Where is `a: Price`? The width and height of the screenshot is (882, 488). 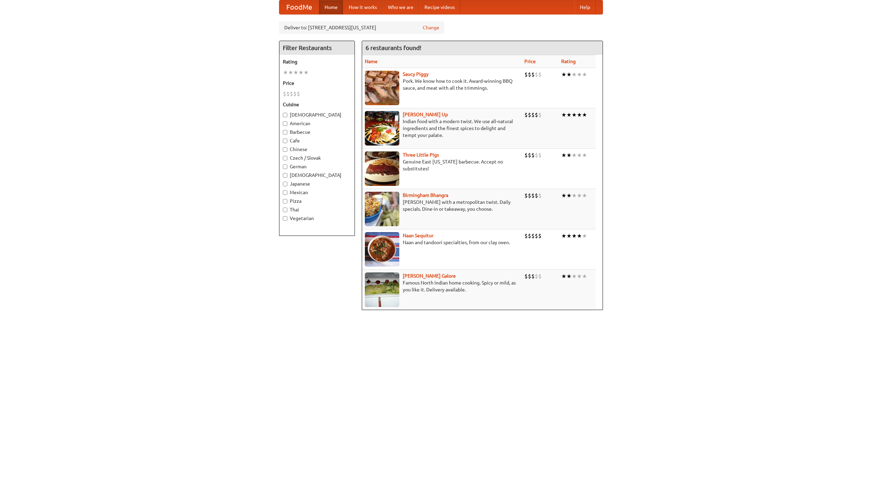 a: Price is located at coordinates (530, 61).